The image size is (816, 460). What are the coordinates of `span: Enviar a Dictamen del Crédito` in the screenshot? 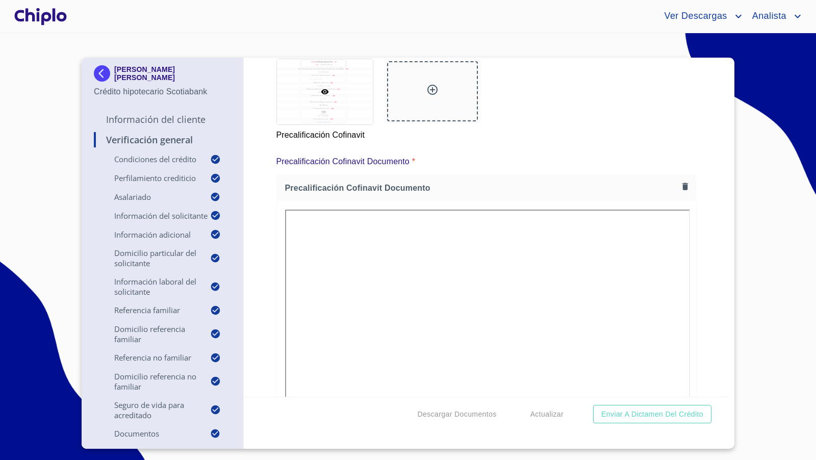 It's located at (652, 414).